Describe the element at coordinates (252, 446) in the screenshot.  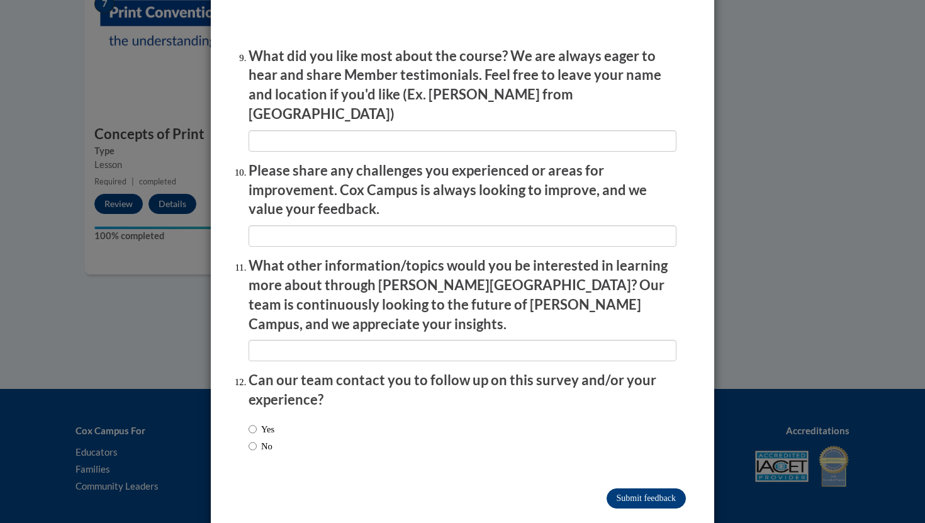
I see `input: No` at that location.